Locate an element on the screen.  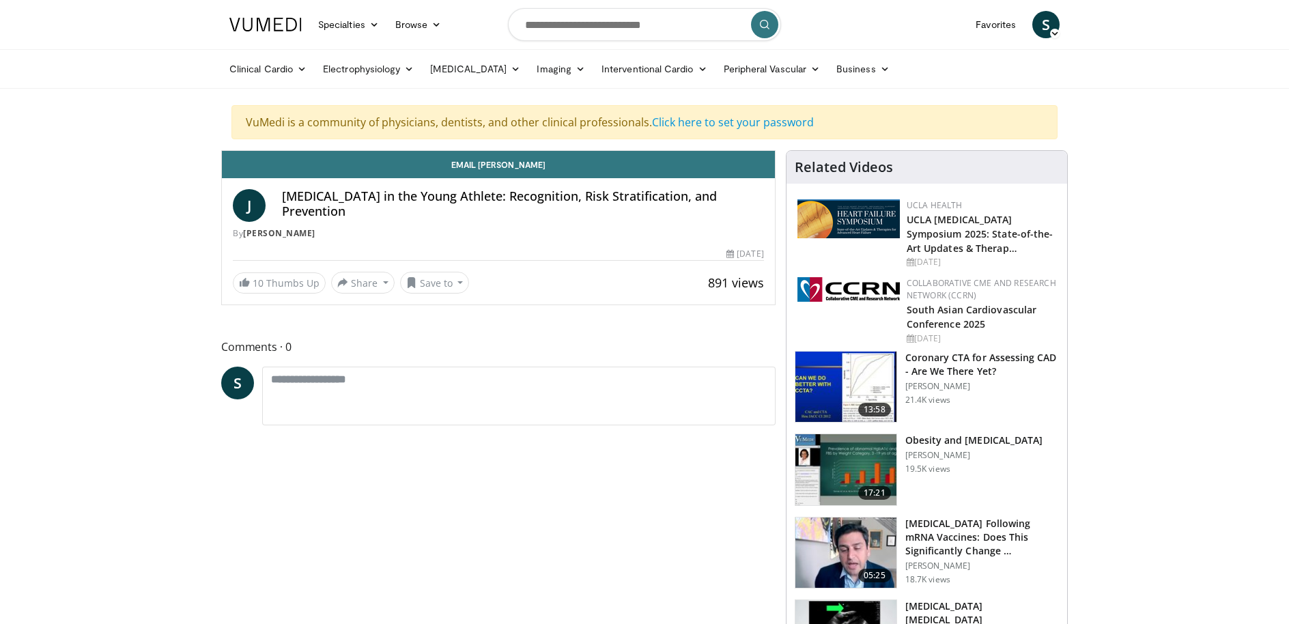
p: 21.4K views is located at coordinates (927, 400).